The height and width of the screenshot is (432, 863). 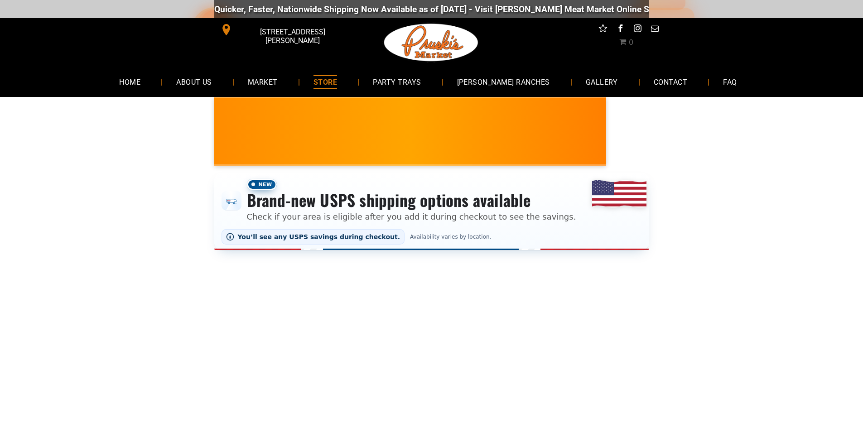 What do you see at coordinates (431, 43) in the screenshot?
I see `img: Pruski-s+Market+HQ+Logo2-1920w.png` at bounding box center [431, 43].